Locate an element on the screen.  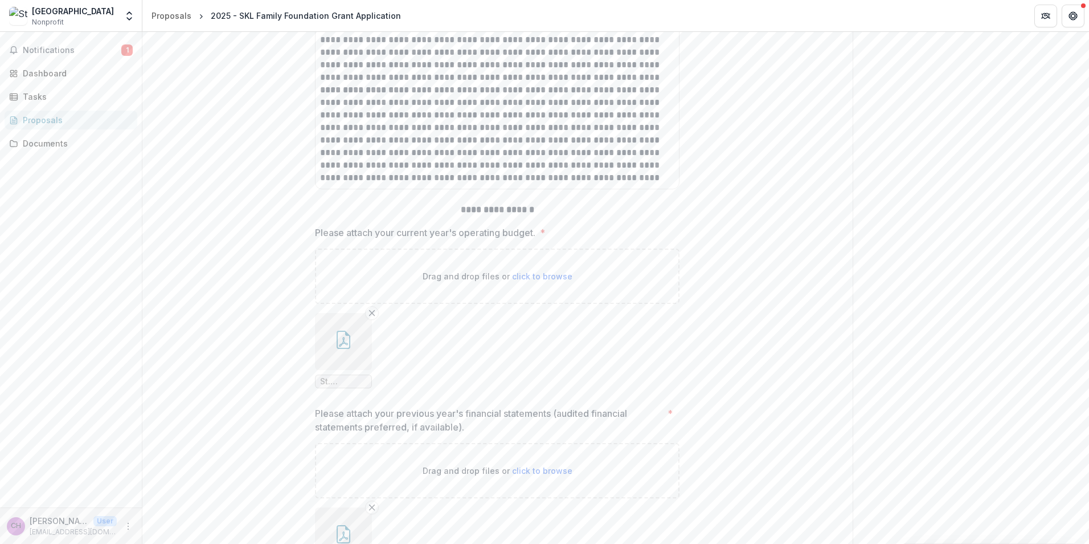
div: Dashboard is located at coordinates (75, 73).